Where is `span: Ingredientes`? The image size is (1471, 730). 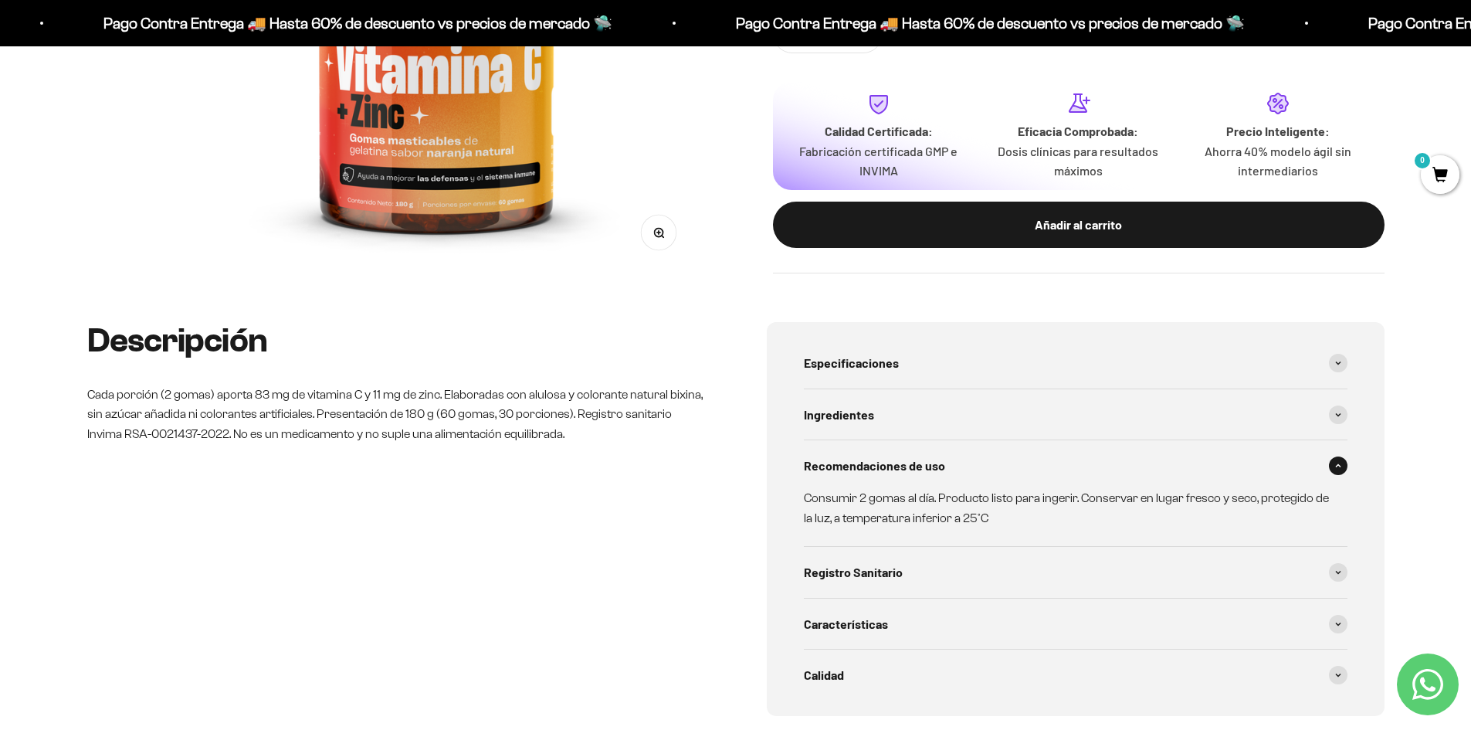 span: Ingredientes is located at coordinates (839, 415).